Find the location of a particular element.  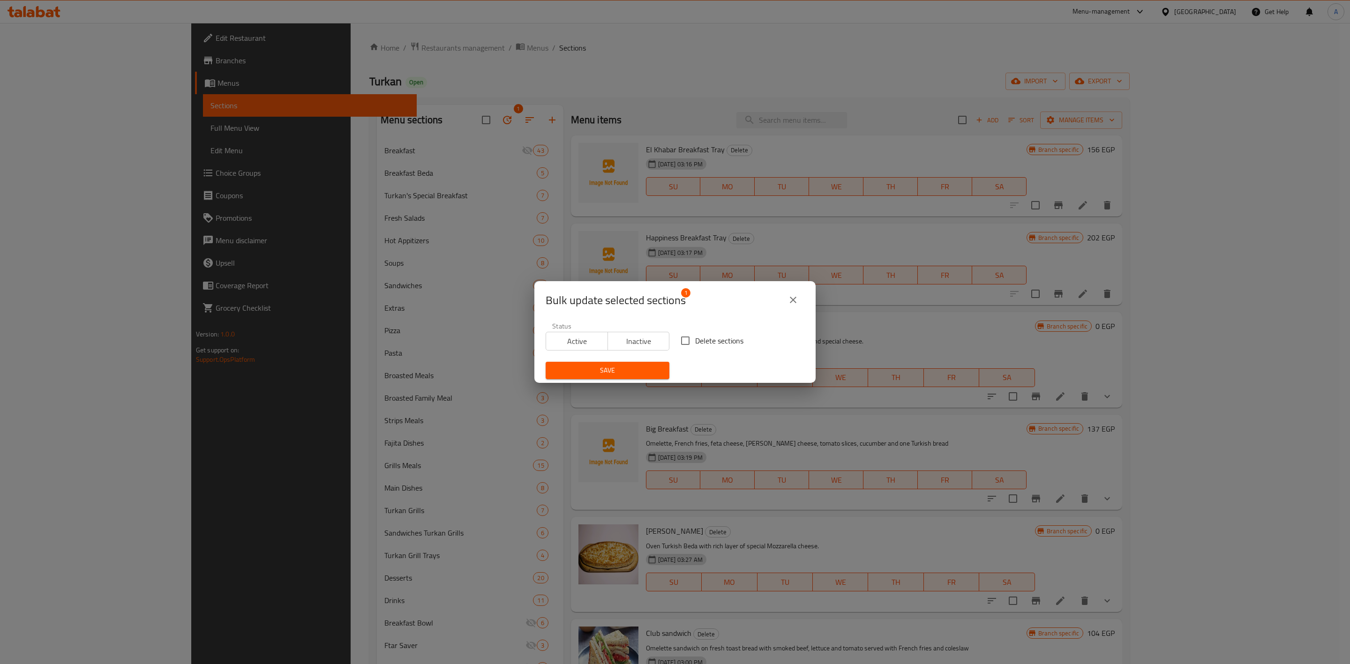

button: Save is located at coordinates (608, 370).